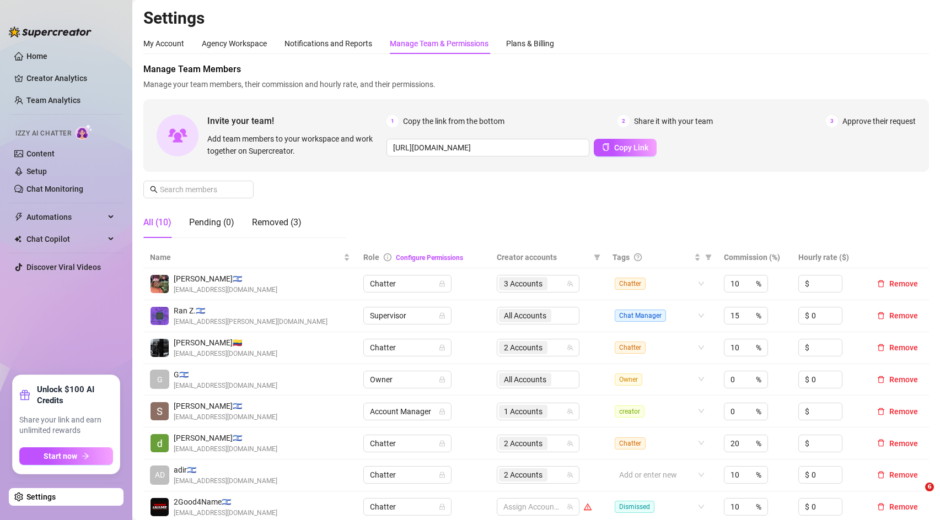 The height and width of the screenshot is (520, 940). What do you see at coordinates (634, 507) in the screenshot?
I see `span: Dismissed` at bounding box center [634, 507].